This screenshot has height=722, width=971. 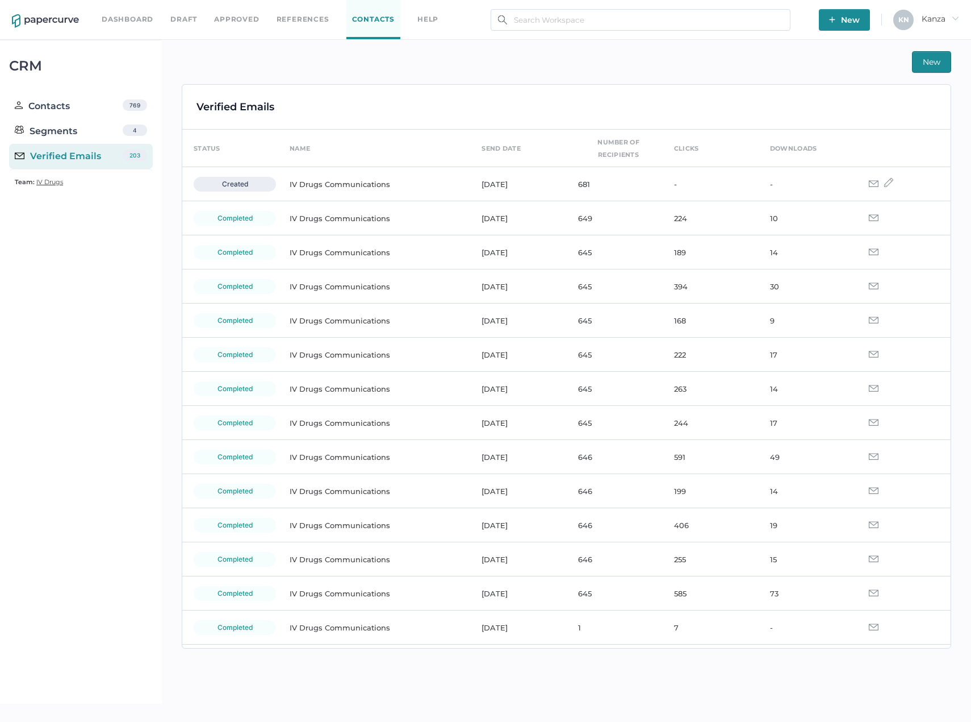 What do you see at coordinates (711, 252) in the screenshot?
I see `td: 189` at bounding box center [711, 252].